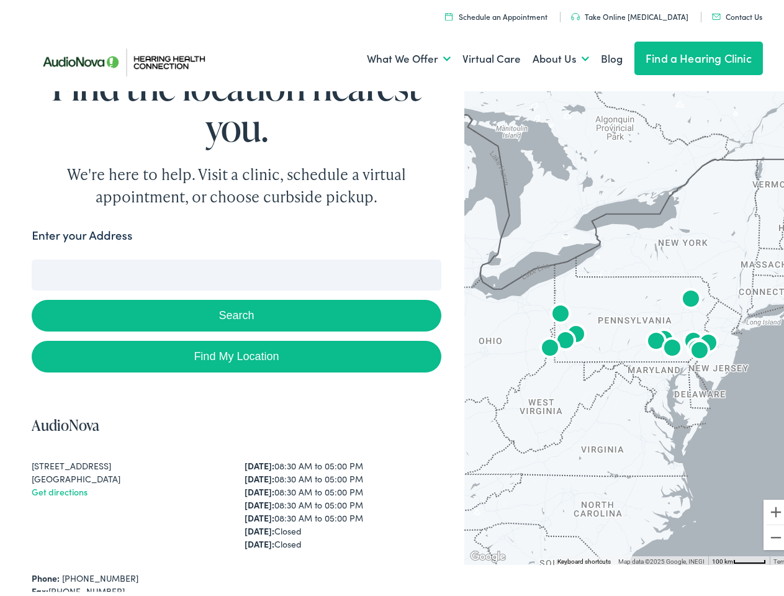  Describe the element at coordinates (661, 558) in the screenshot. I see `span: Map data ©2025 Google, INEGI` at that location.